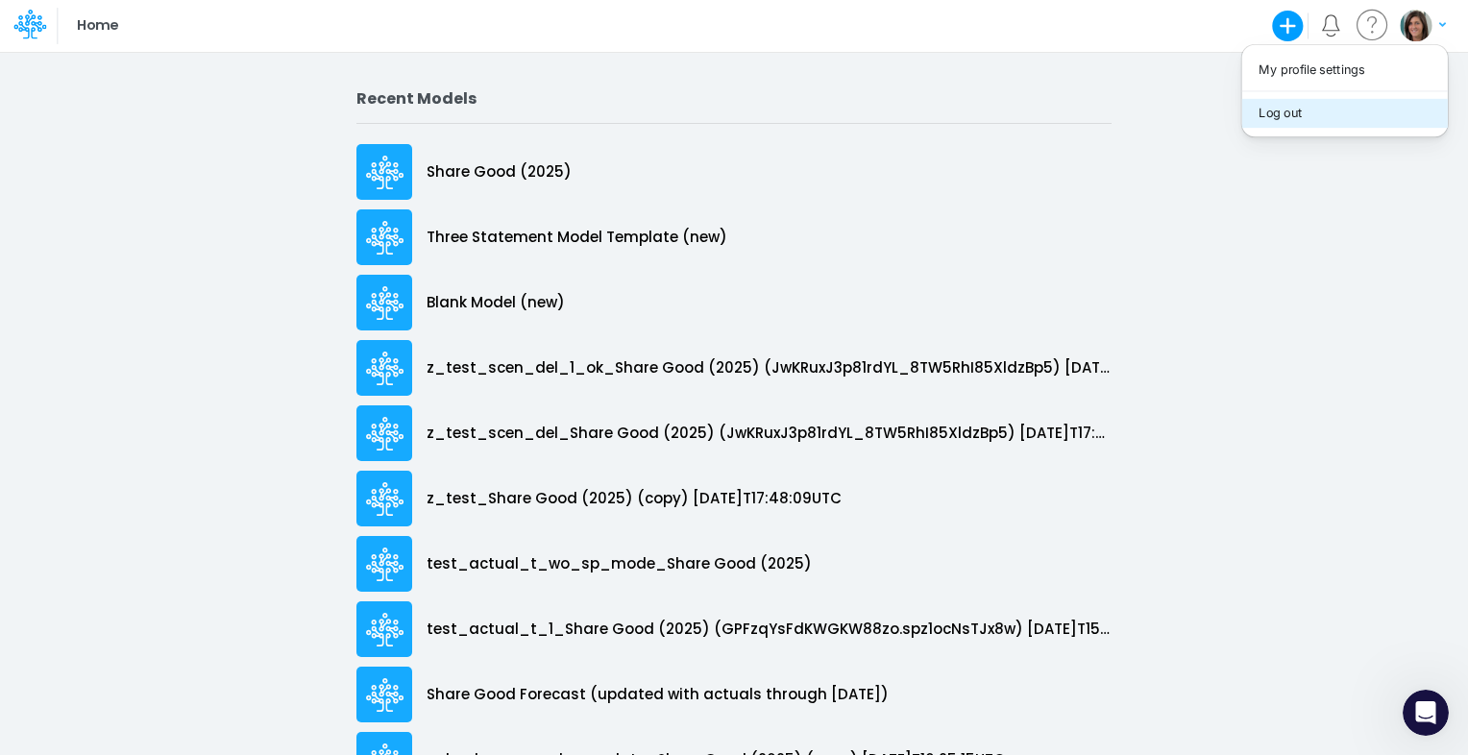 The height and width of the screenshot is (755, 1468). I want to click on button: My profile settings, so click(1344, 69).